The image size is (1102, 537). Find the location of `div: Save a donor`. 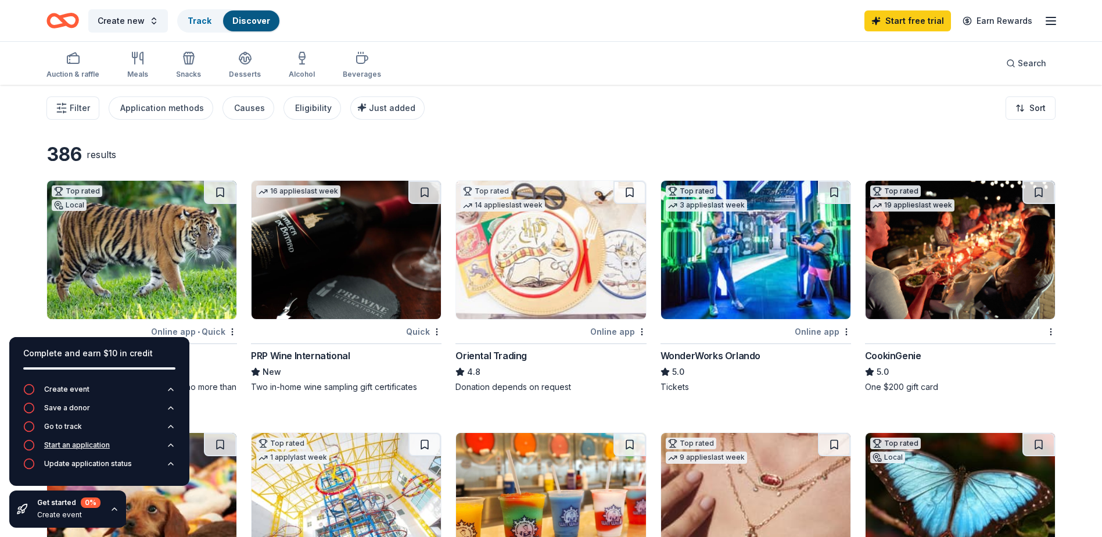

div: Save a donor is located at coordinates (67, 408).